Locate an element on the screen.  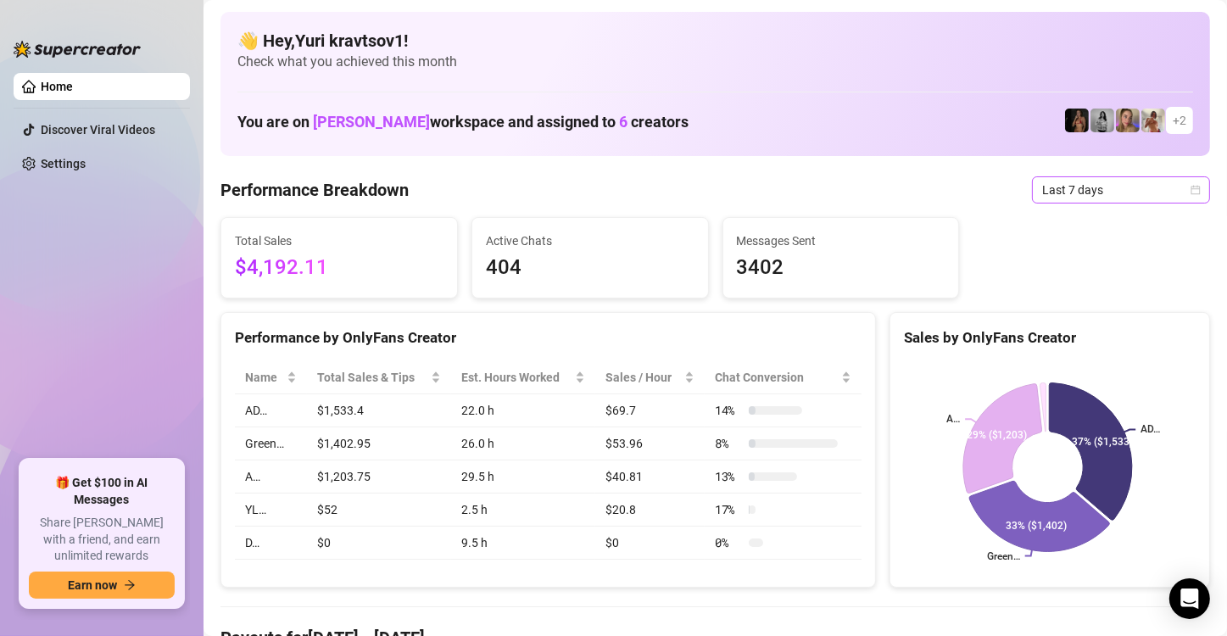
td: $1,402.95 is located at coordinates (378, 444).